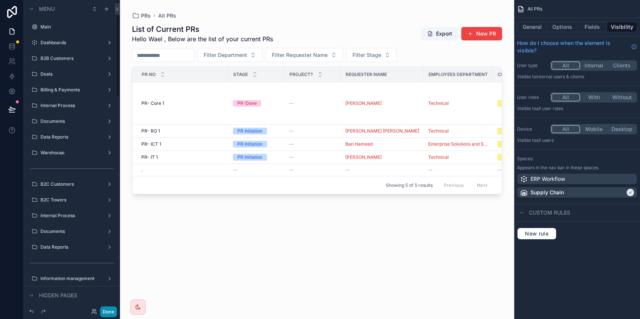 This screenshot has height=319, width=640. I want to click on button: With, so click(594, 97).